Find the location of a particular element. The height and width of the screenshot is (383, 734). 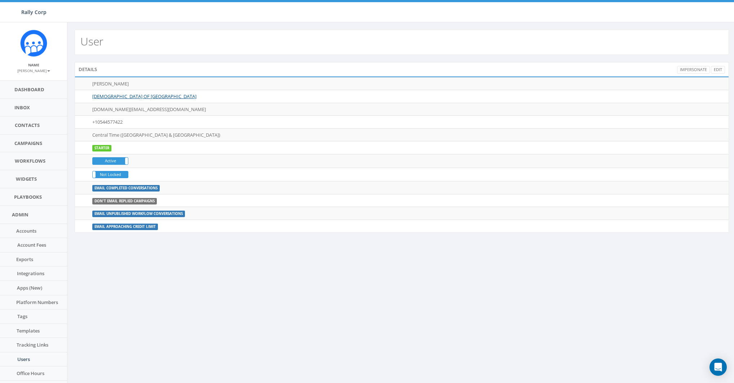

label: Email Approaching Credit Limit is located at coordinates (125, 227).